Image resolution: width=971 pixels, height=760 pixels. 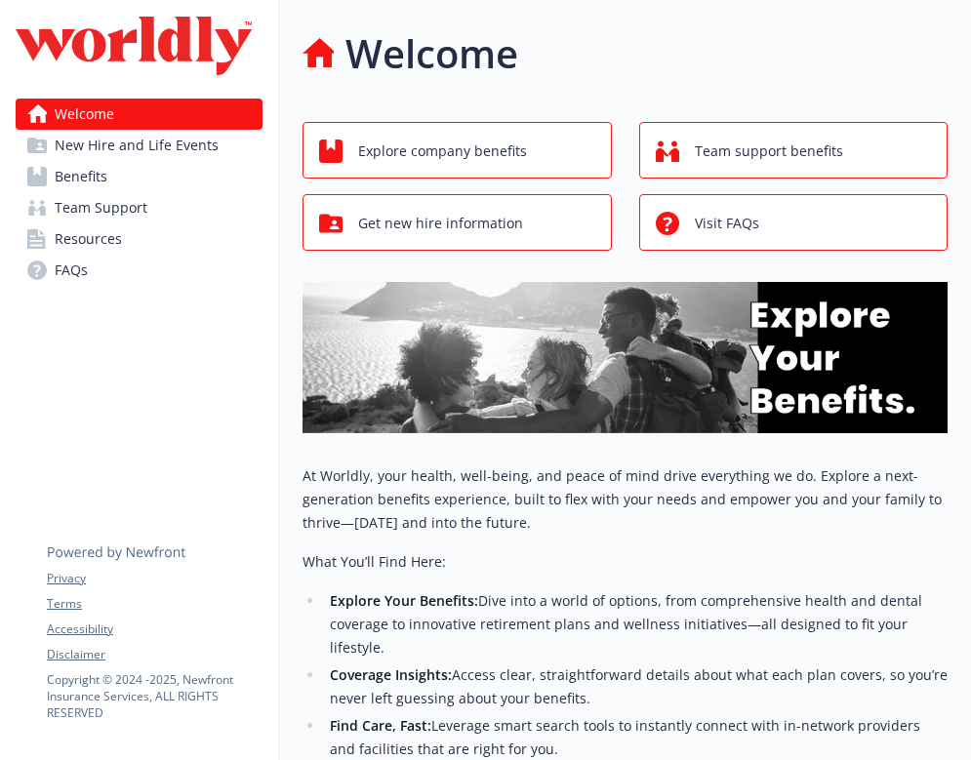 What do you see at coordinates (442, 151) in the screenshot?
I see `span: Explore company benefits` at bounding box center [442, 151].